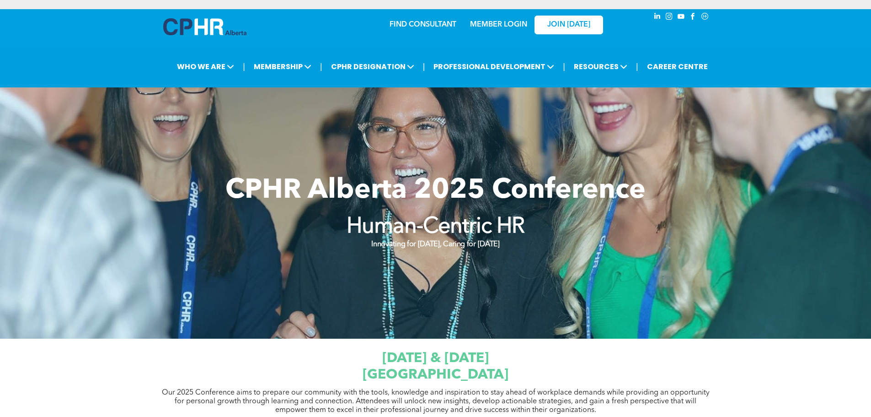  Describe the element at coordinates (601, 66) in the screenshot. I see `span: RESOURCES` at that location.